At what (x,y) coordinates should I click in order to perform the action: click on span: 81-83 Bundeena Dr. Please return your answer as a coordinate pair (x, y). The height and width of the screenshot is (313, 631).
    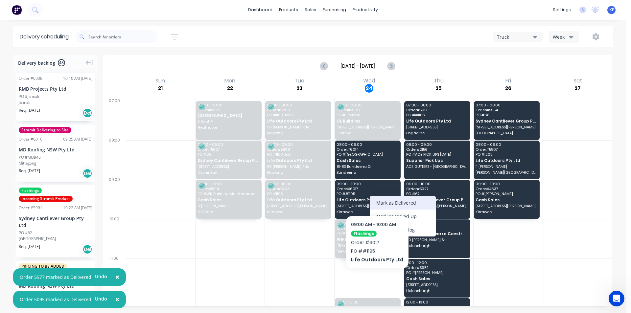
    Looking at the image, I should click on (367, 167).